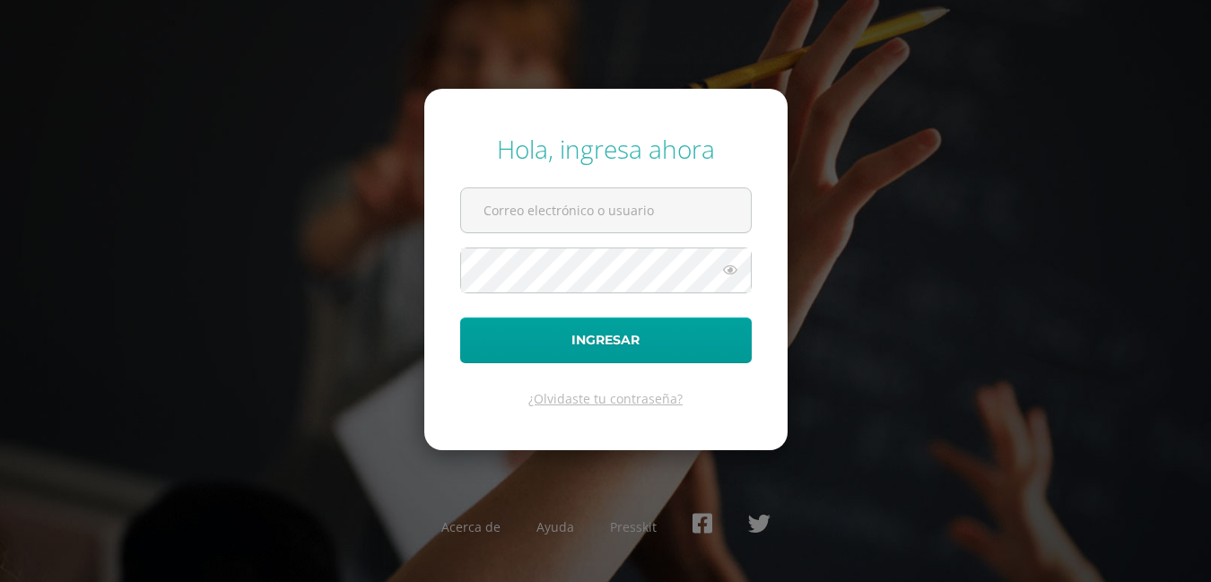  I want to click on button: Ingresar, so click(605, 340).